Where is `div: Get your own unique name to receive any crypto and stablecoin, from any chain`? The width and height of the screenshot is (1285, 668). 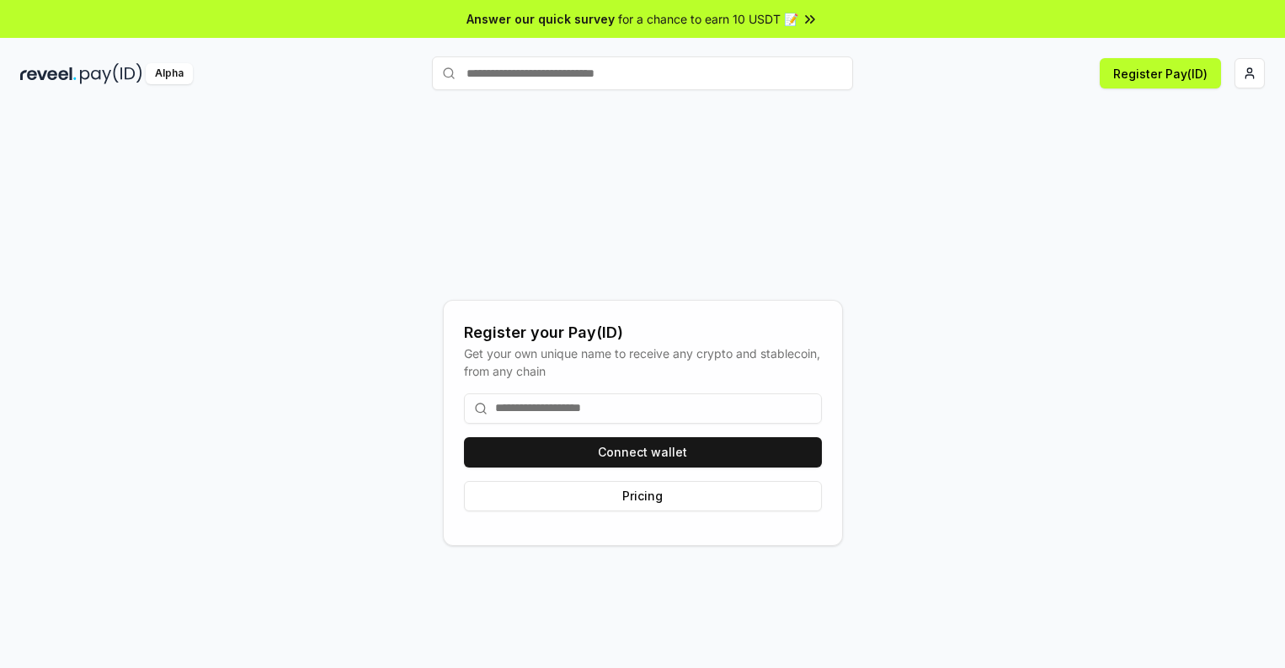 div: Get your own unique name to receive any crypto and stablecoin, from any chain is located at coordinates (643, 362).